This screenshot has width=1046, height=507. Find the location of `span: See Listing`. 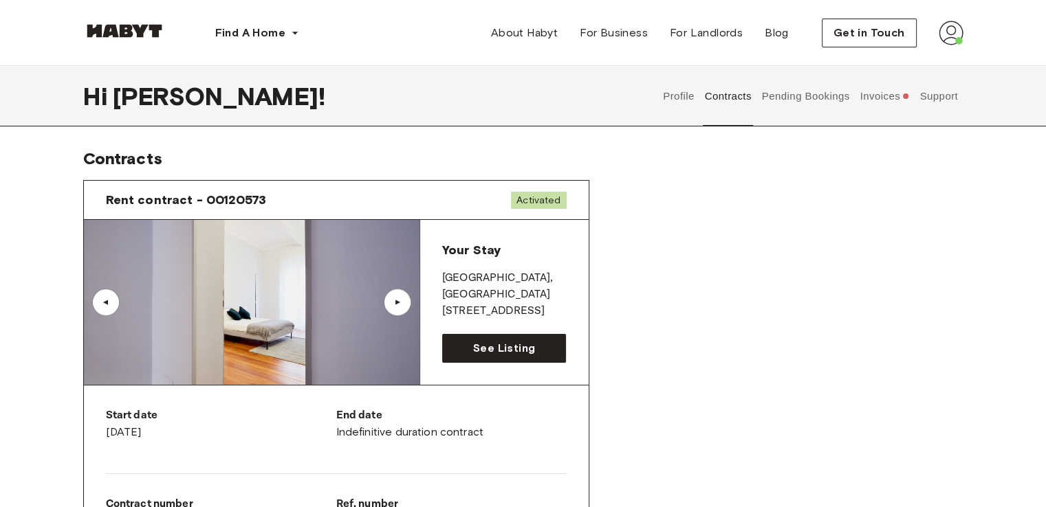

span: See Listing is located at coordinates (504, 349).